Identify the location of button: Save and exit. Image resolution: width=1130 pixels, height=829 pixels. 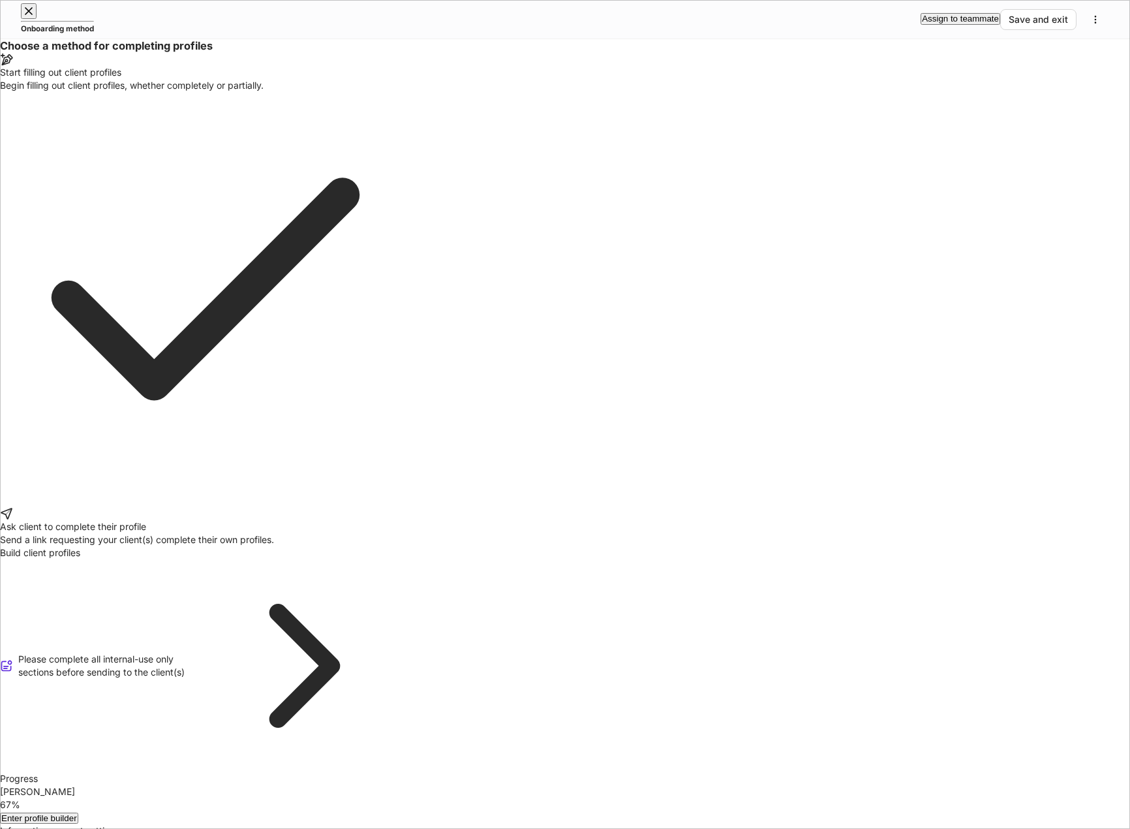
(1038, 20).